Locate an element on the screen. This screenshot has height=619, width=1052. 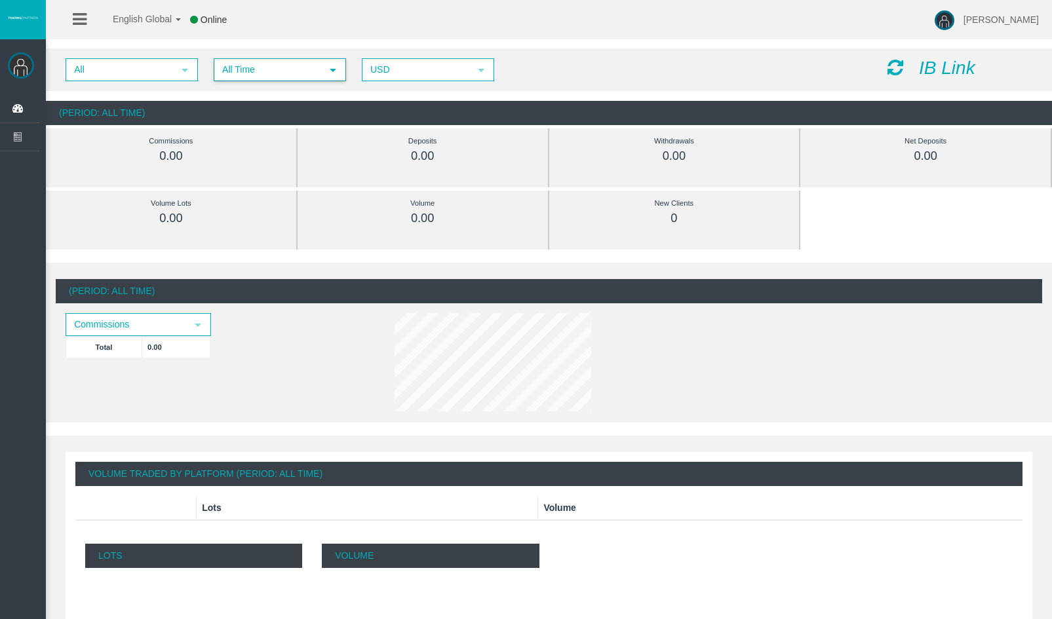
div: Commissions is located at coordinates (171, 141).